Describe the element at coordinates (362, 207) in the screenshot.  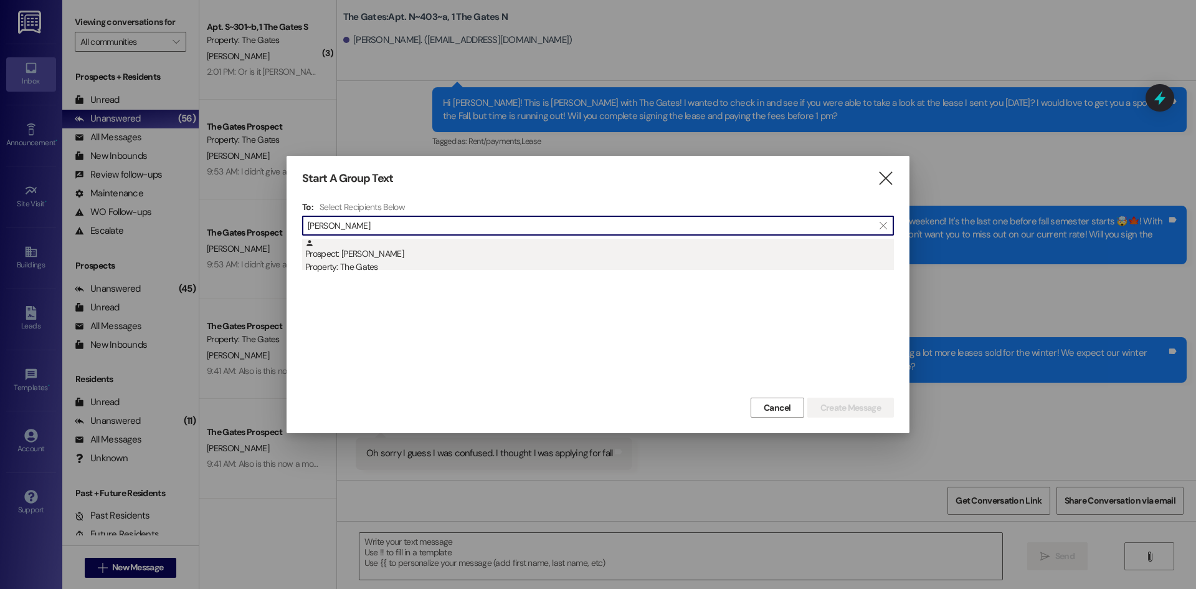
I see `h4: Select Recipients Below` at that location.